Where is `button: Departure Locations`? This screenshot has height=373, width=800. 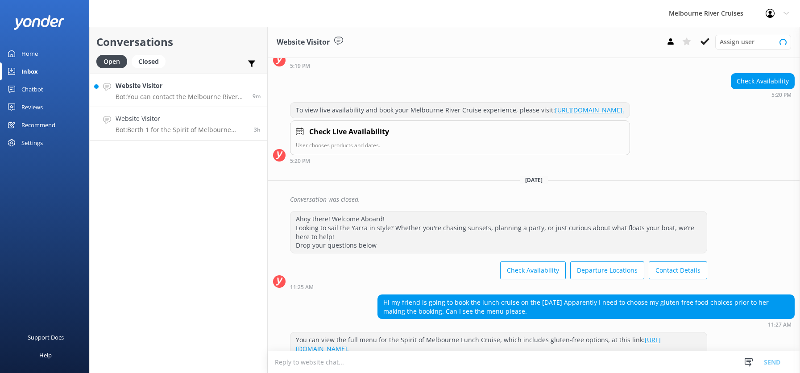
button: Departure Locations is located at coordinates (607, 270).